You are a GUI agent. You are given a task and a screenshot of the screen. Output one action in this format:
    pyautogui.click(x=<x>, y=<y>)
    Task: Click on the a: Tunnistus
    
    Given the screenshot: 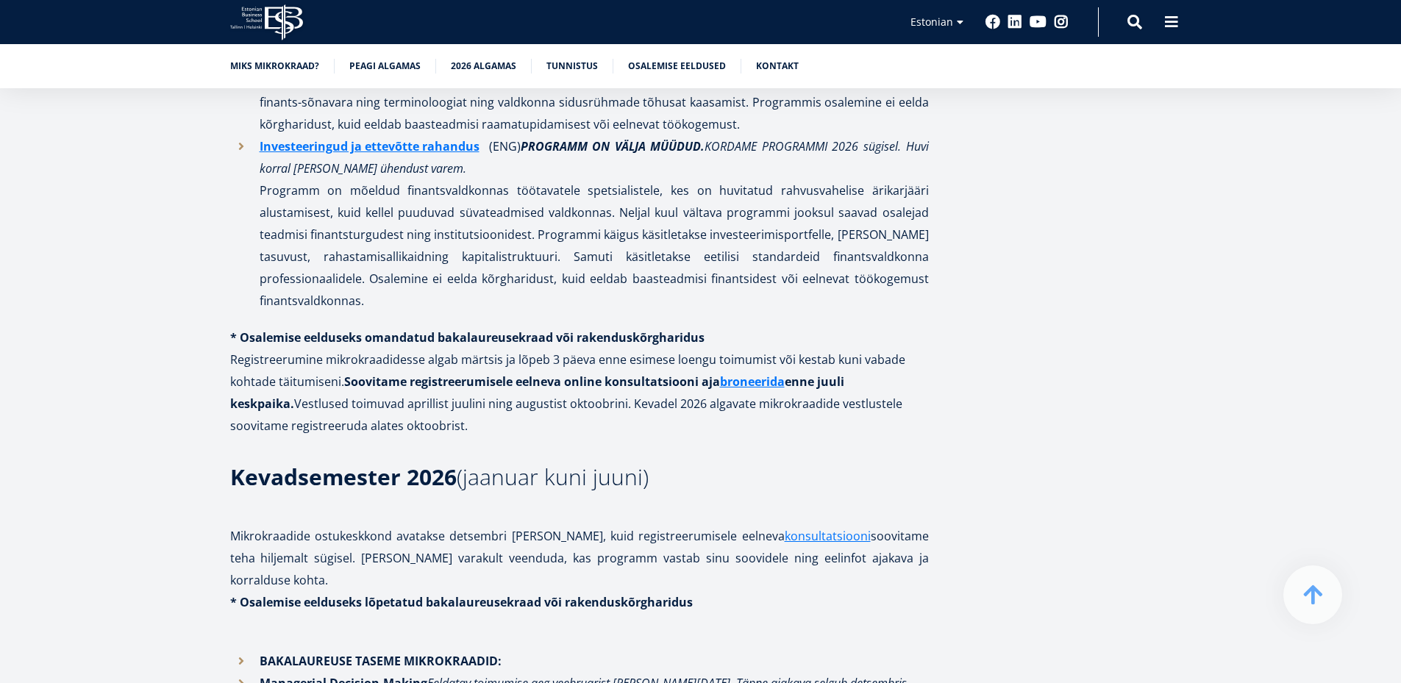 What is the action you would take?
    pyautogui.click(x=572, y=66)
    